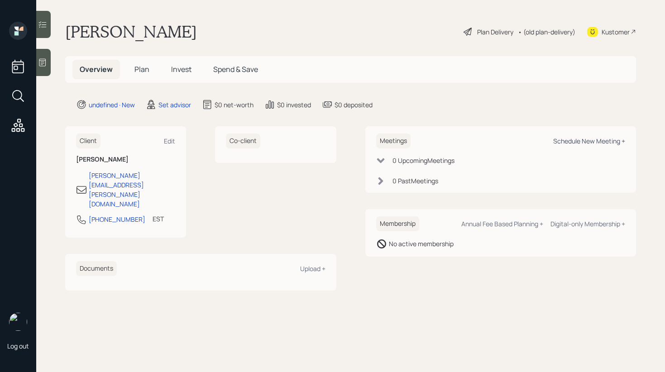  Describe the element at coordinates (415, 181) in the screenshot. I see `div: 0 Past Meeting s` at that location.